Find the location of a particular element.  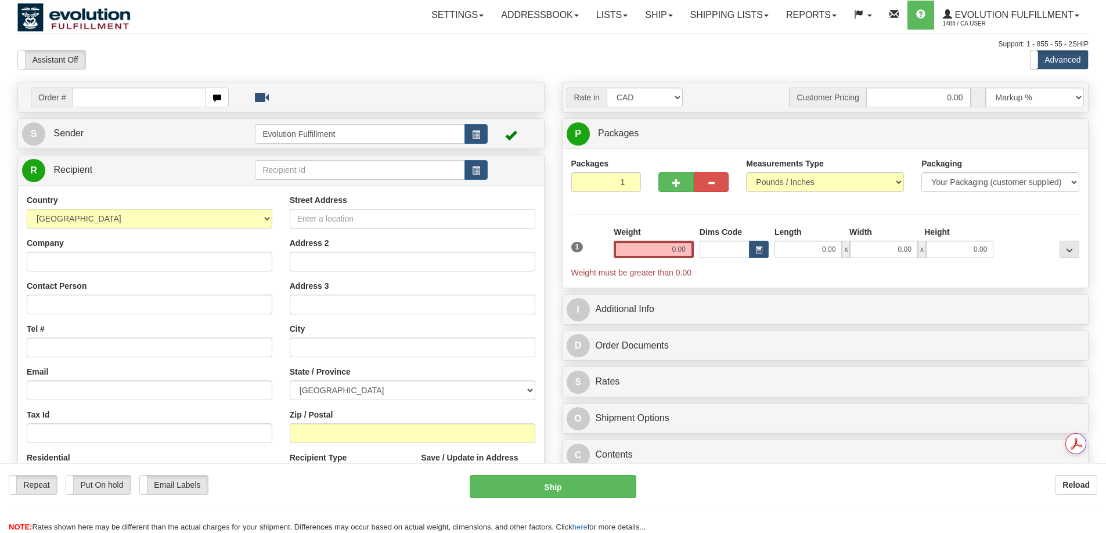

a: P Packages is located at coordinates (825, 133).